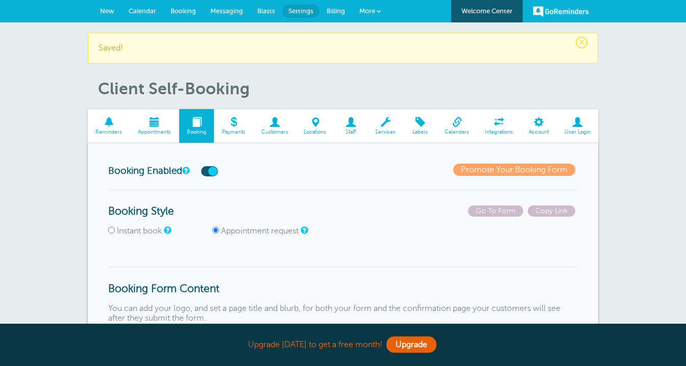  I want to click on p: Saved!, so click(343, 48).